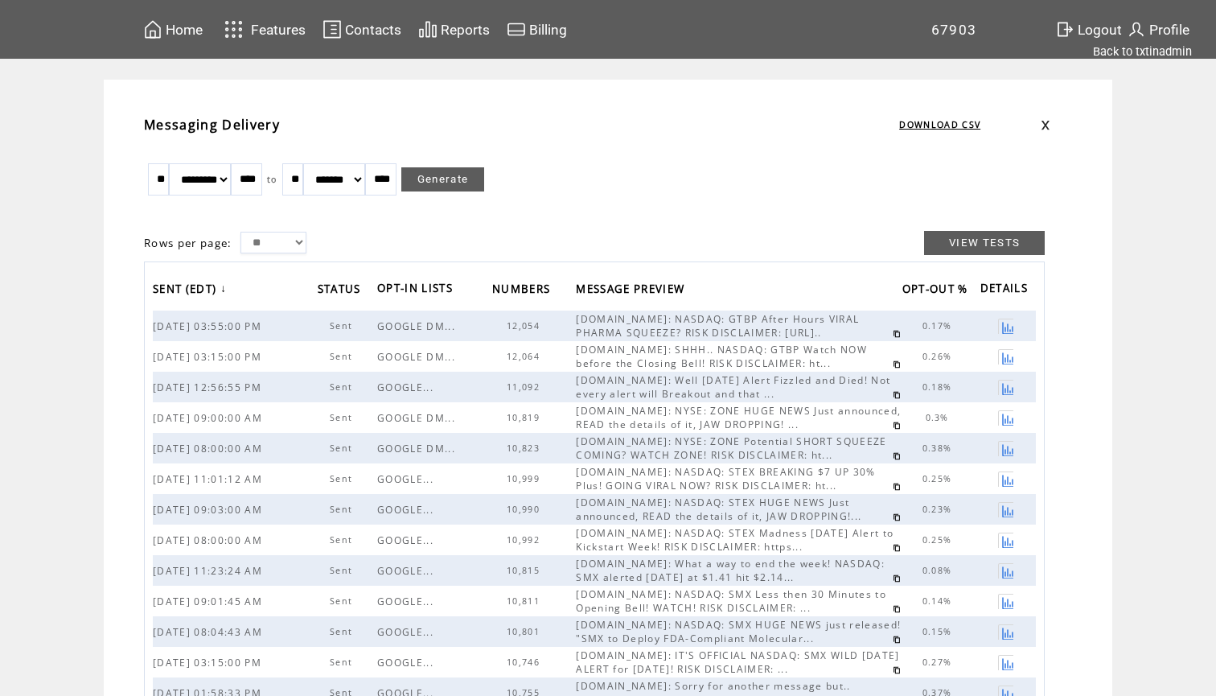 The height and width of the screenshot is (696, 1216). I want to click on span: 0.38%, so click(939, 448).